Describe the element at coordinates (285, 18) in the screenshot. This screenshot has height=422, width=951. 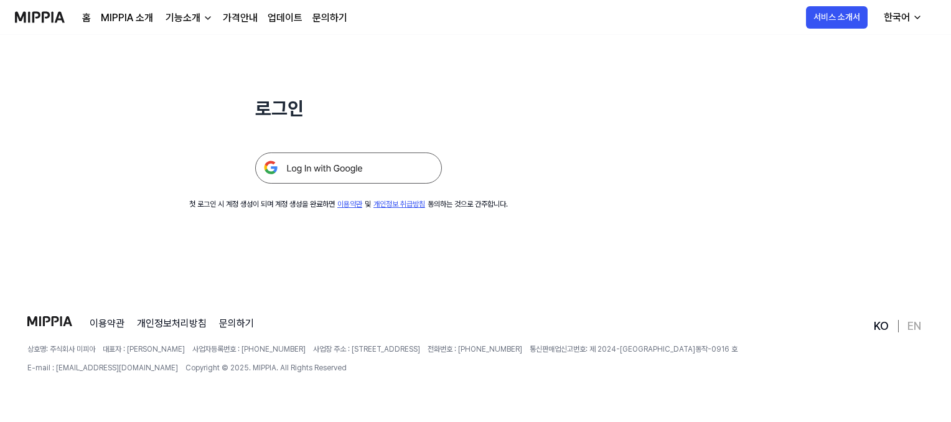
I see `a: 업데이트` at that location.